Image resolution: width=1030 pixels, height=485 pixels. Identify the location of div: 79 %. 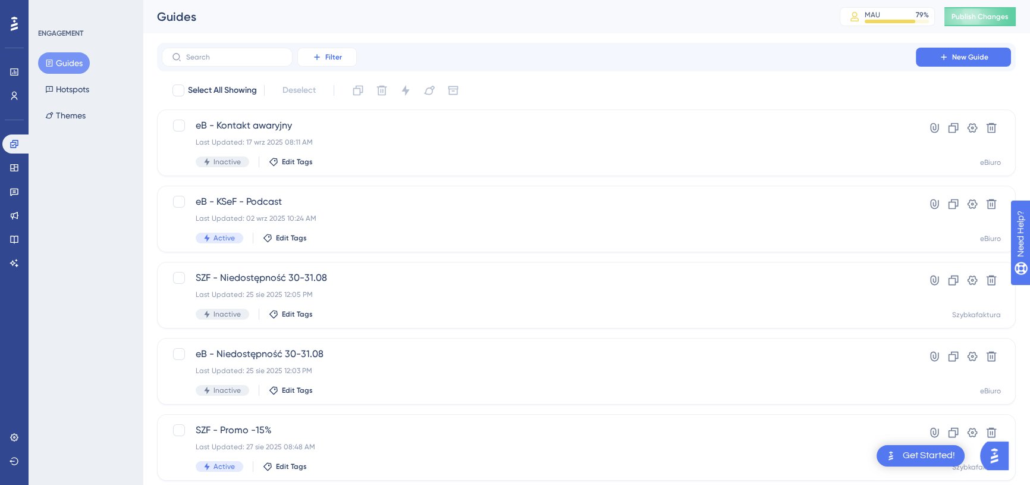
(923, 15).